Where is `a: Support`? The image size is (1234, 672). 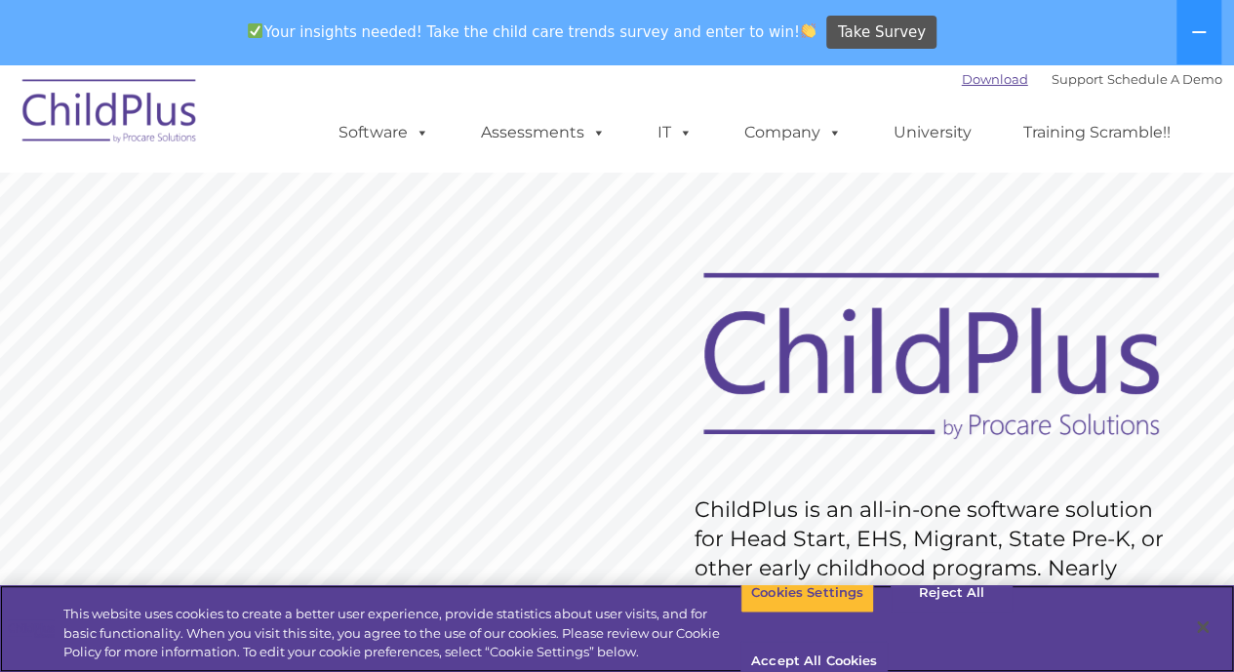 a: Support is located at coordinates (1077, 79).